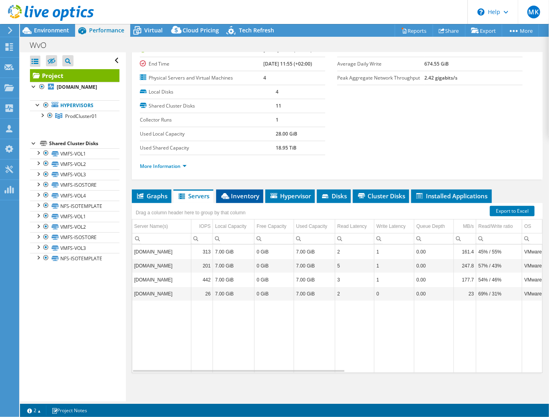 Image resolution: width=549 pixels, height=417 pixels. Describe the element at coordinates (208, 134) in the screenshot. I see `label: Used Local Capacity` at that location.